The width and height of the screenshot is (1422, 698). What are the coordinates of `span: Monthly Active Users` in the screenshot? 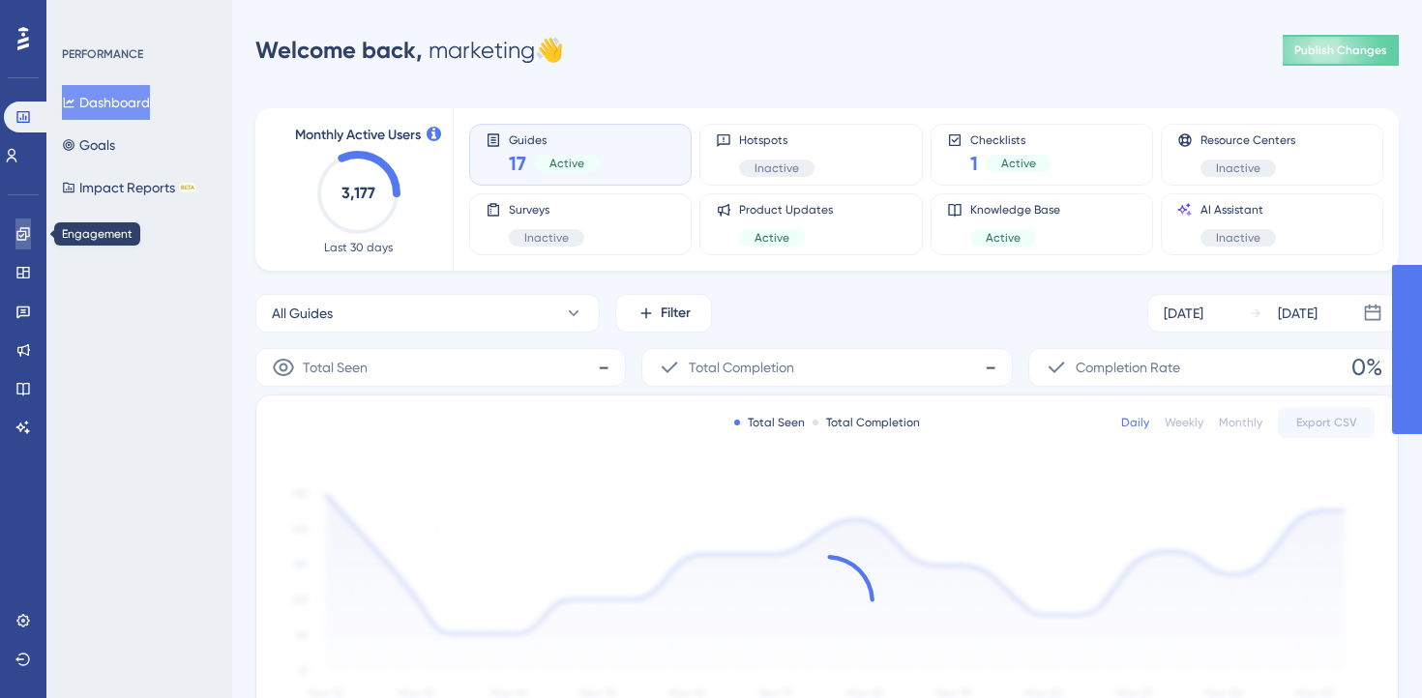 It's located at (358, 135).